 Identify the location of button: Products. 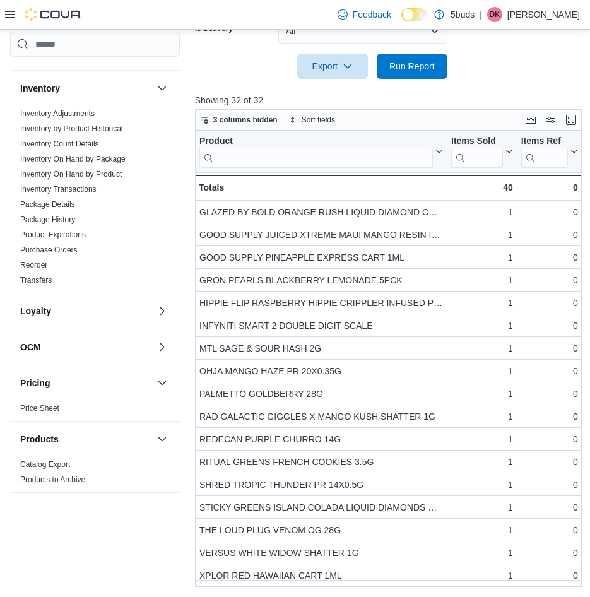
(162, 439).